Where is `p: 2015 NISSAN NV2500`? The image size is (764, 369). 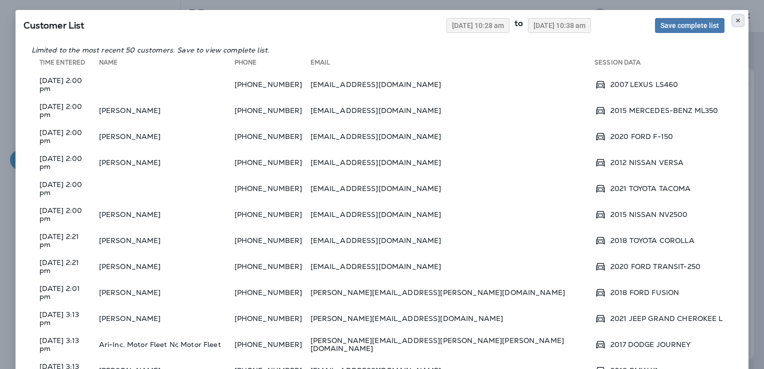 p: 2015 NISSAN NV2500 is located at coordinates (649, 215).